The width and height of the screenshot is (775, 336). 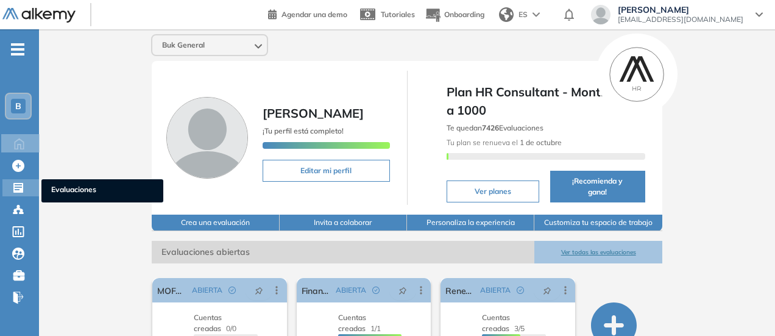 I want to click on span: Buk General, so click(x=183, y=45).